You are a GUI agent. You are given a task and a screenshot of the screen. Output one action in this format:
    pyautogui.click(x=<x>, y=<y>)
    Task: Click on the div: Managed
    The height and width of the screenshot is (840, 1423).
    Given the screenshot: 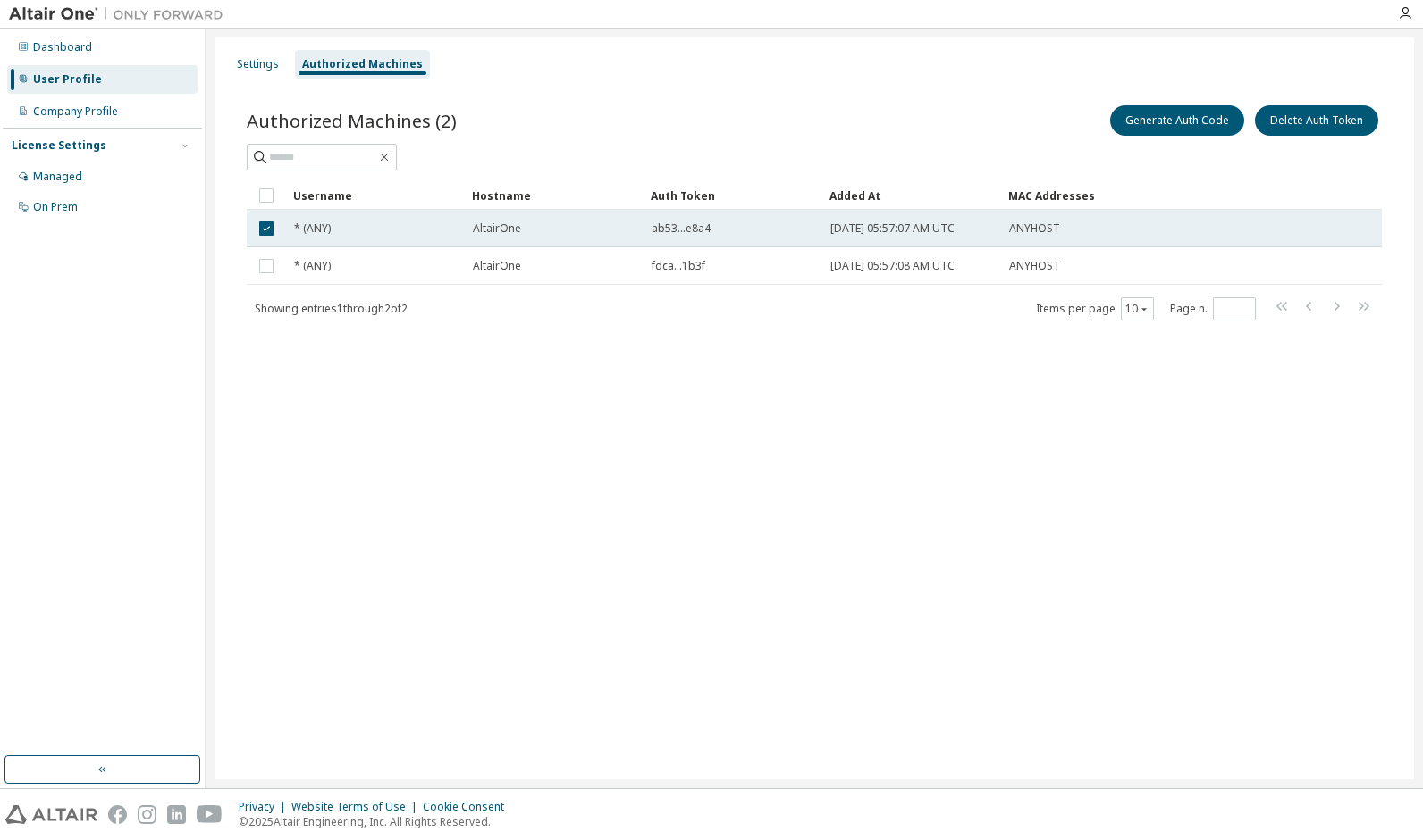 What is the action you would take?
    pyautogui.click(x=57, y=177)
    